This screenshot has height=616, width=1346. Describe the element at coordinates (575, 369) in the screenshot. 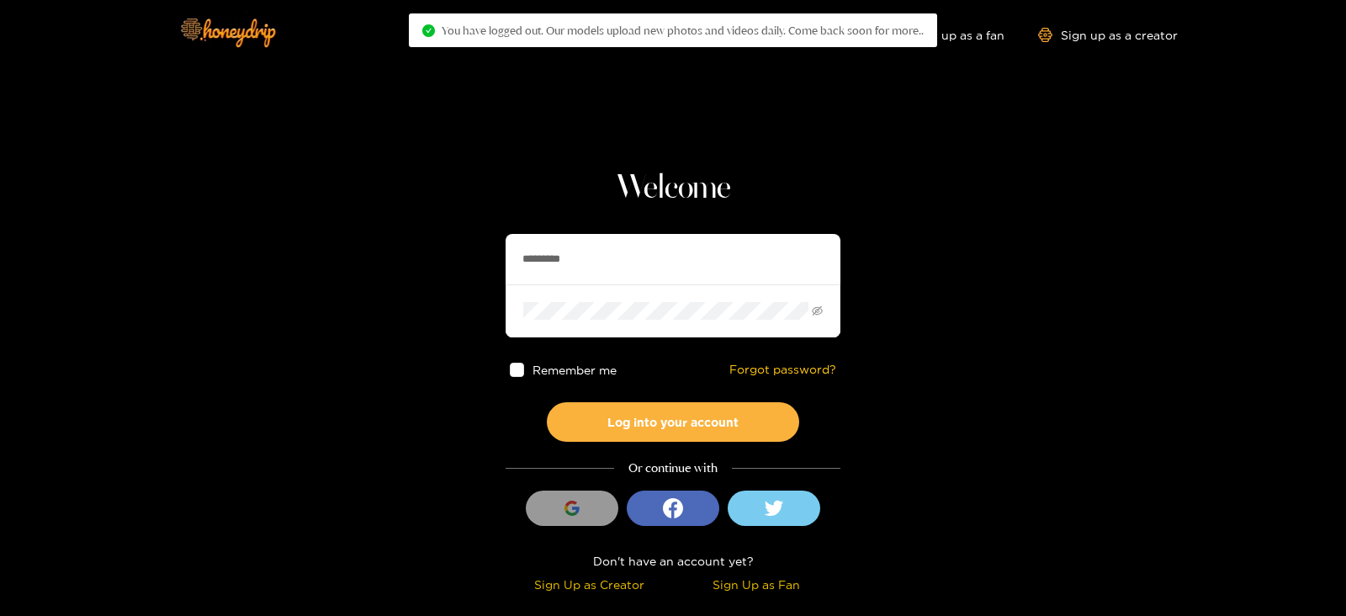

I see `span: Remember me` at that location.